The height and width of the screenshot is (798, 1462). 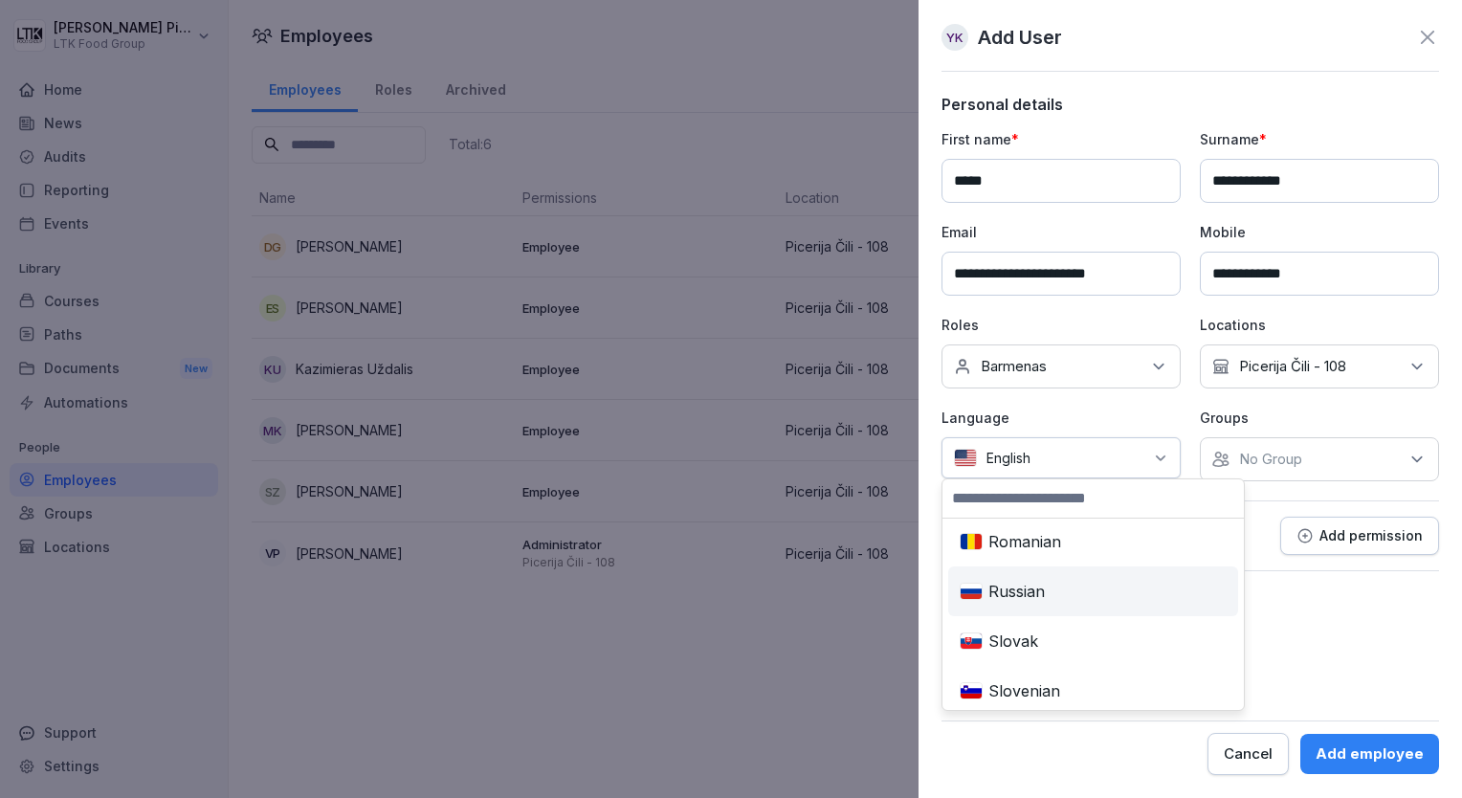 I want to click on button: Add permission, so click(x=1359, y=536).